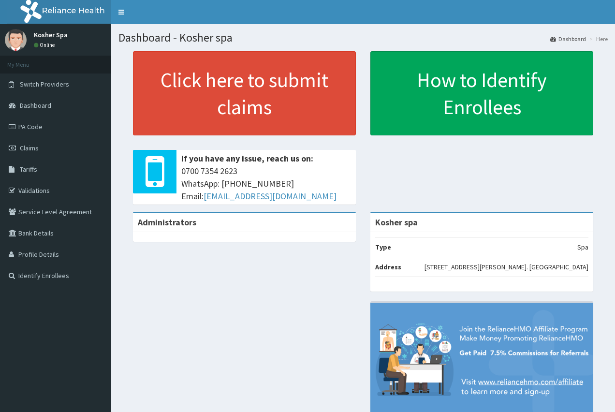 The image size is (615, 412). I want to click on a: How to Identify Enrollees, so click(481, 93).